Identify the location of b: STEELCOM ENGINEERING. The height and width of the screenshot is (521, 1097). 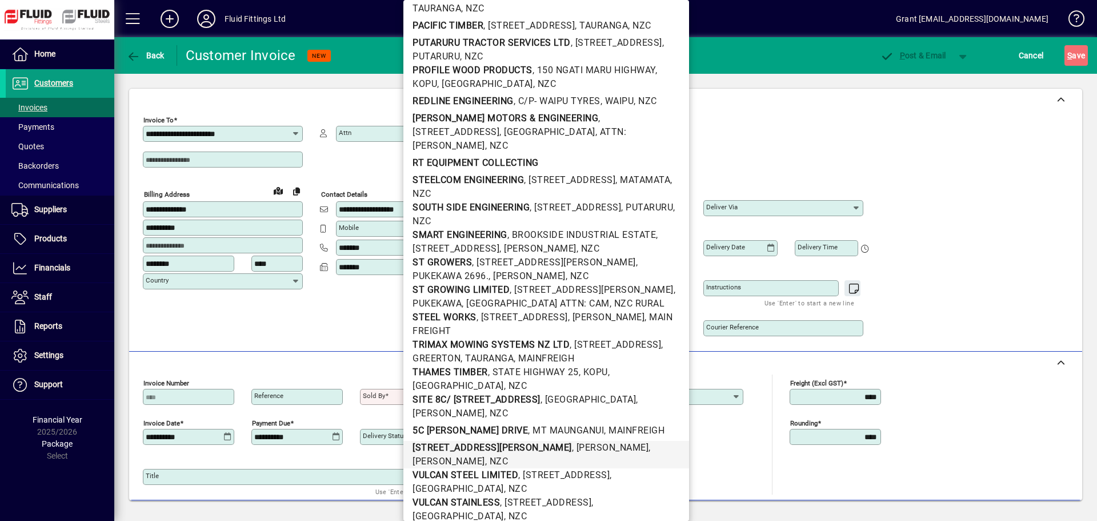
(468, 179).